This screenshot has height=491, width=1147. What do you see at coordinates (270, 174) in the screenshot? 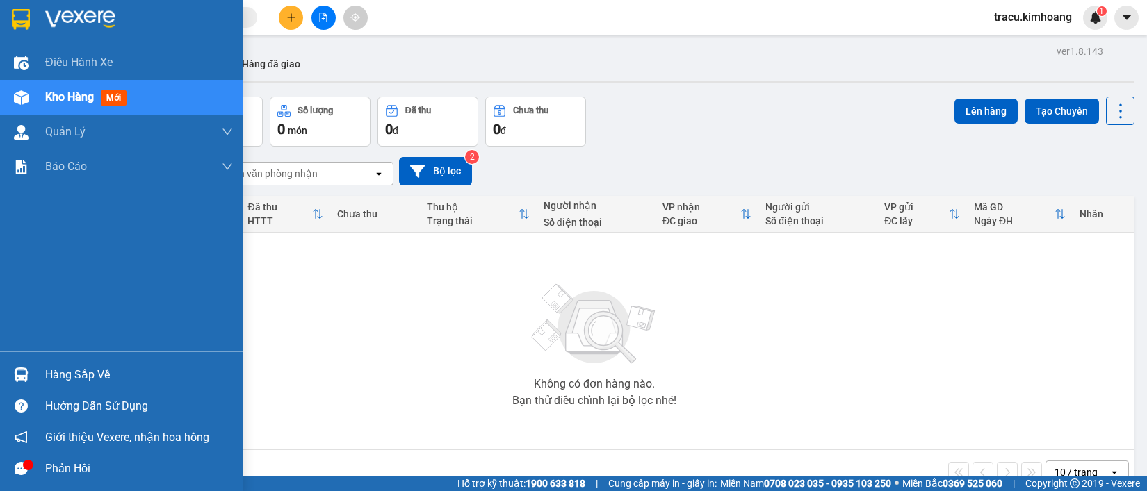
I see `div: Chọn văn phòng nhận` at bounding box center [270, 174].